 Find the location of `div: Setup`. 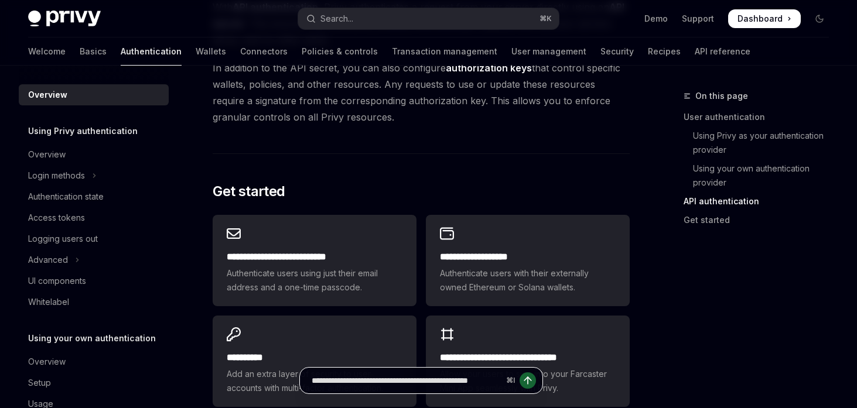

div: Setup is located at coordinates (39, 383).